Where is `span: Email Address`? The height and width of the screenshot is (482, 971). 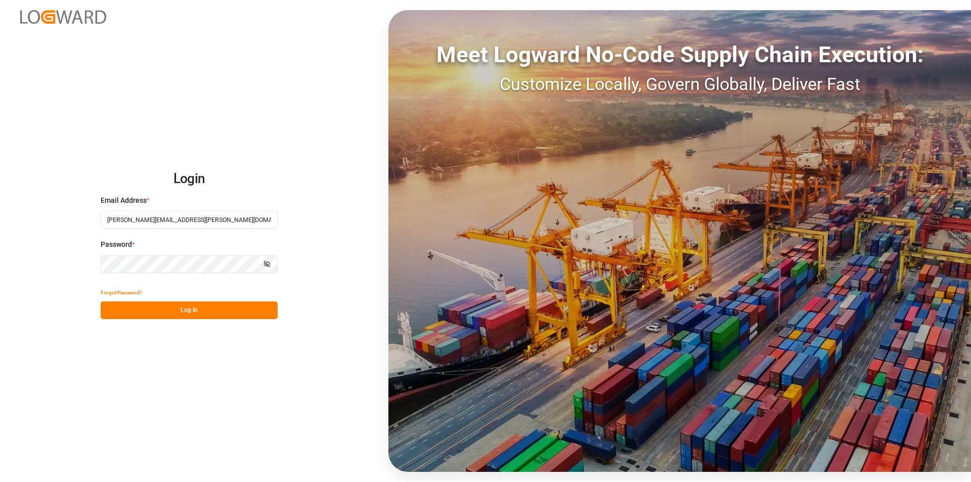 span: Email Address is located at coordinates (123, 200).